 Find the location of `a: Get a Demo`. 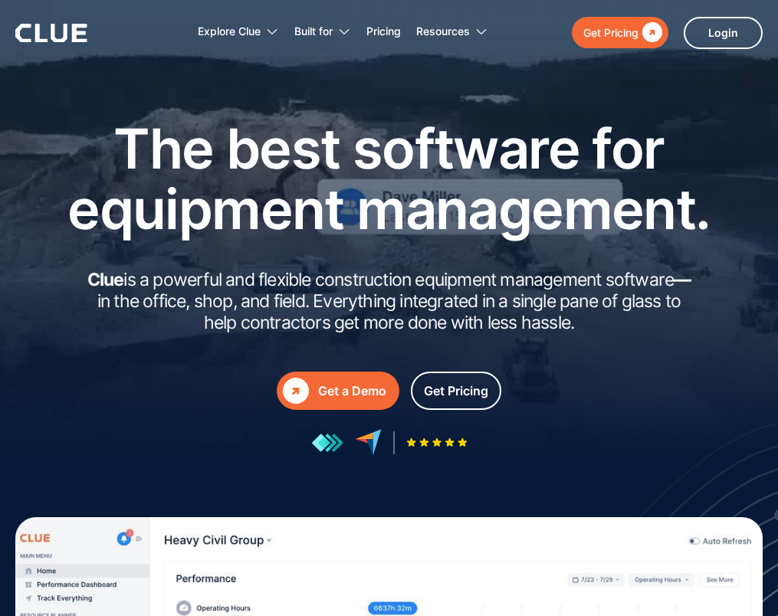

a: Get a Demo is located at coordinates (338, 391).